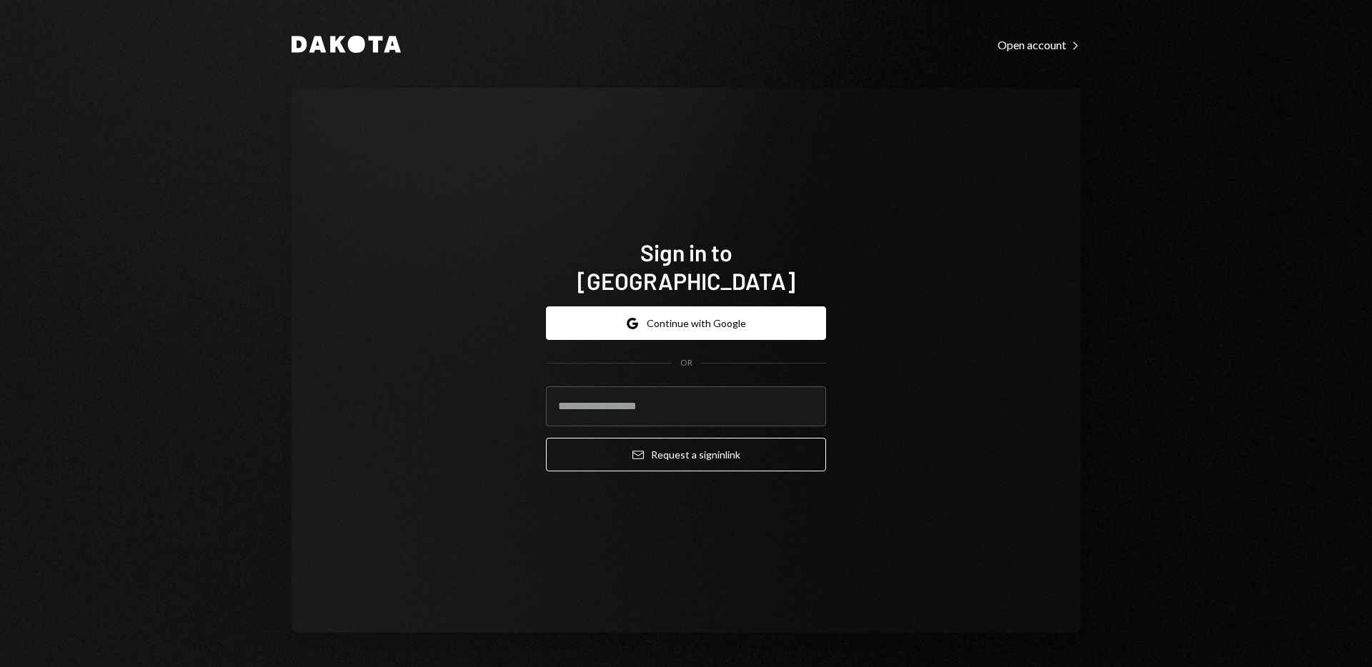 The image size is (1372, 667). I want to click on a: Open account, so click(1039, 44).